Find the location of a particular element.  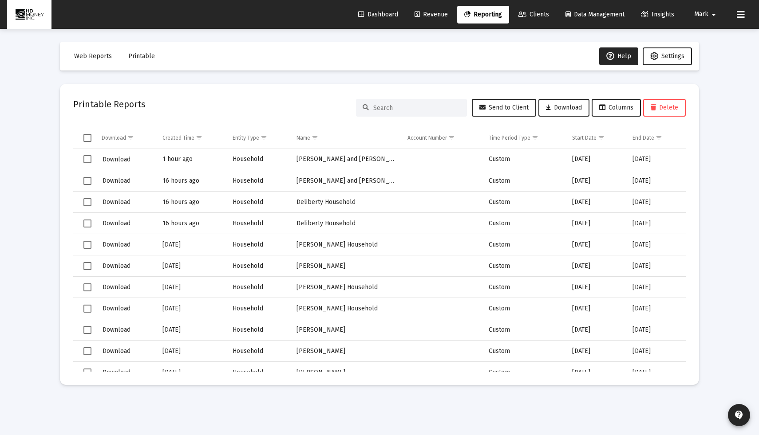

span: Send to Client is located at coordinates (503, 107).